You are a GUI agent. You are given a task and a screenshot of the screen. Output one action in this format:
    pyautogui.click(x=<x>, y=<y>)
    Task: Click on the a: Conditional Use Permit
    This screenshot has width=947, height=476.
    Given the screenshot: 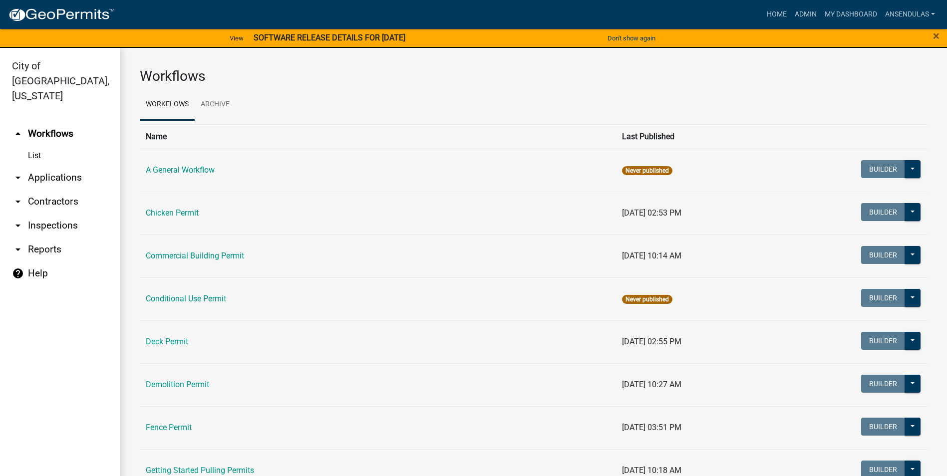 What is the action you would take?
    pyautogui.click(x=186, y=299)
    